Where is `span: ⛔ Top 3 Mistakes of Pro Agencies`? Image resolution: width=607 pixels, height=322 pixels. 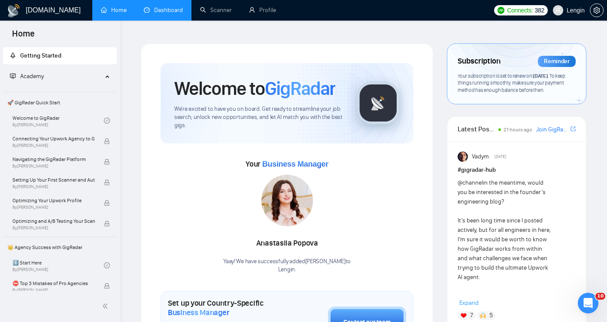 span: ⛔ Top 3 Mistakes of Pro Agencies is located at coordinates (54, 283).